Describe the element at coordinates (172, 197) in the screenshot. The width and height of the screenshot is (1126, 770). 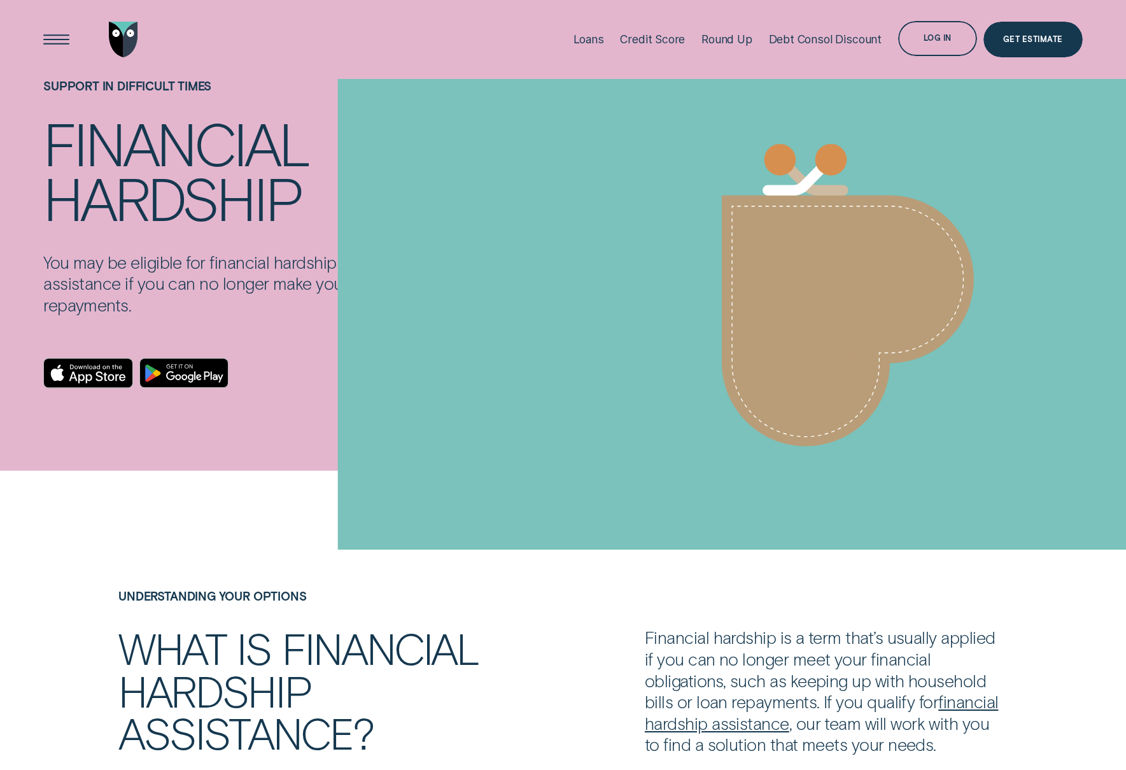
I see `div: hardship` at that location.